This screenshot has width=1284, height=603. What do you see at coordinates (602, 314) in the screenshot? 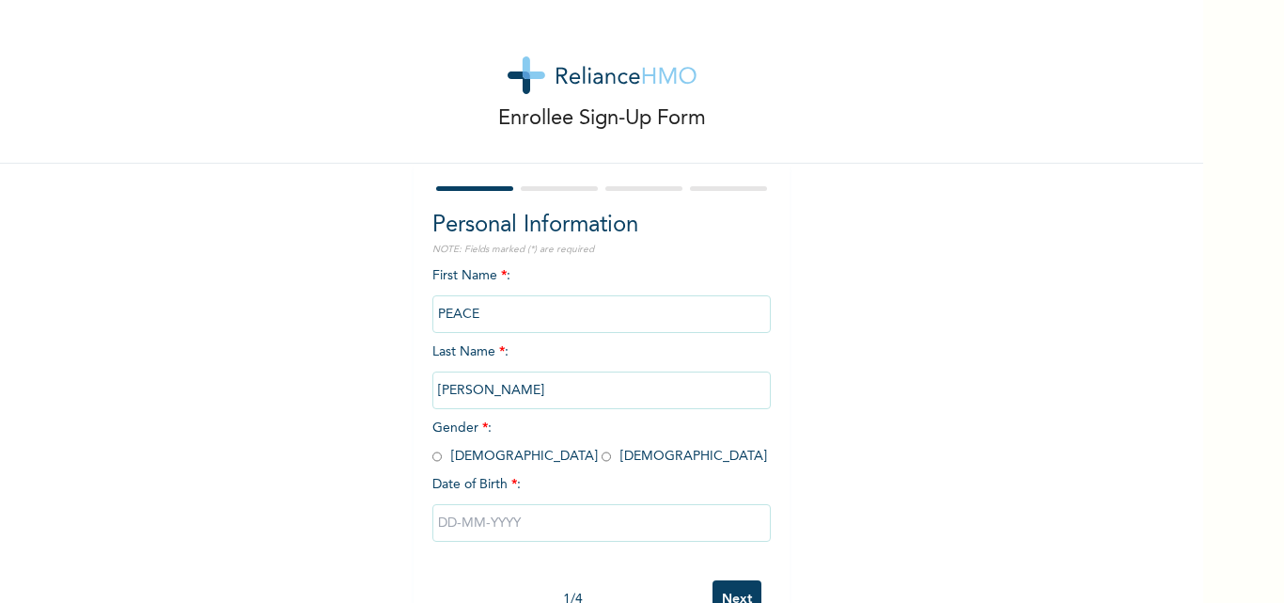
I see `input: Enter your first name` at bounding box center [602, 314].